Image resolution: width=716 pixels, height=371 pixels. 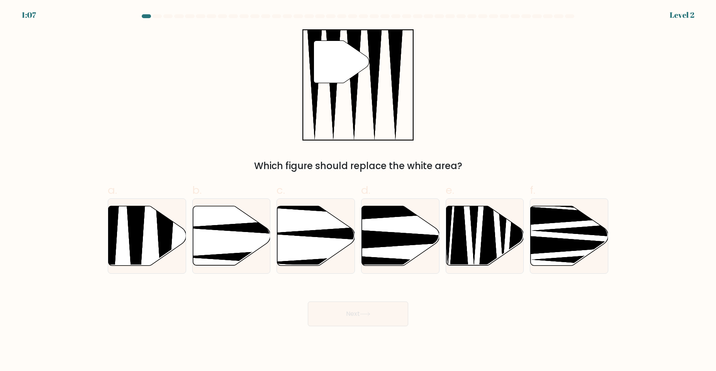 What do you see at coordinates (358, 314) in the screenshot?
I see `button: Next` at bounding box center [358, 314].